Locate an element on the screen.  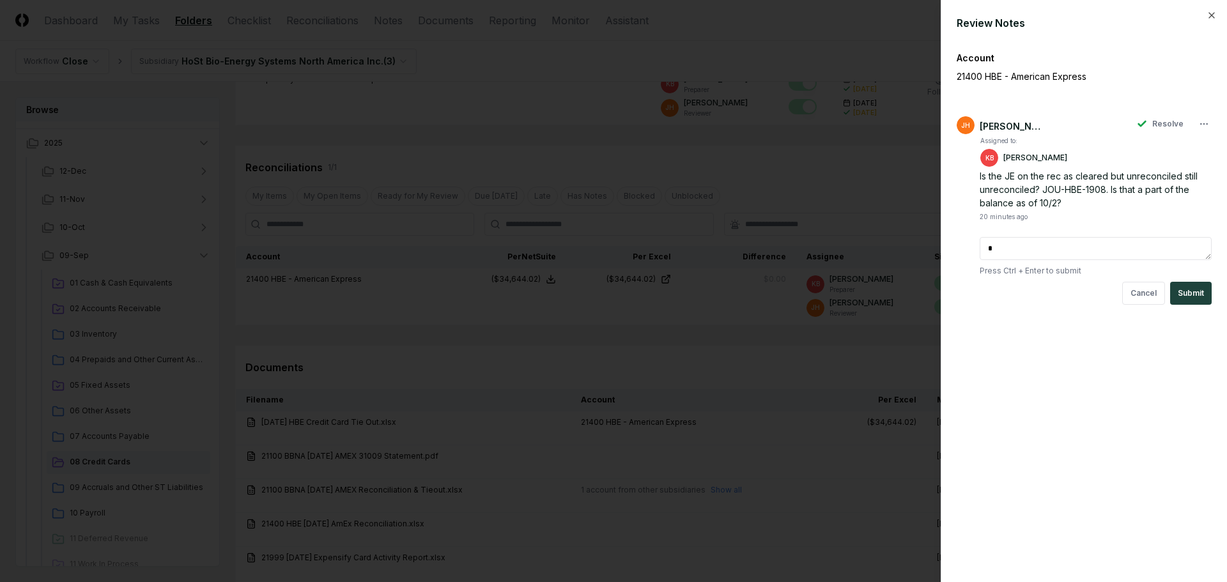
div: Is the JE on the rec as cleared but unreconciled still unreconciled? JOU-HBE-1908. Is that a part... is located at coordinates (1096, 189).